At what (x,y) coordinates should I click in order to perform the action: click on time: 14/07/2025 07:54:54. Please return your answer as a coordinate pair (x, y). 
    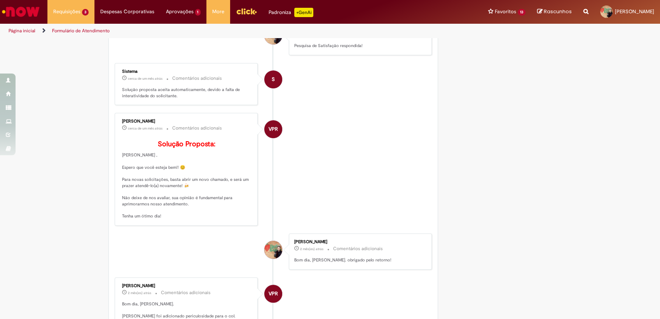
    Looking at the image, I should click on (140, 293).